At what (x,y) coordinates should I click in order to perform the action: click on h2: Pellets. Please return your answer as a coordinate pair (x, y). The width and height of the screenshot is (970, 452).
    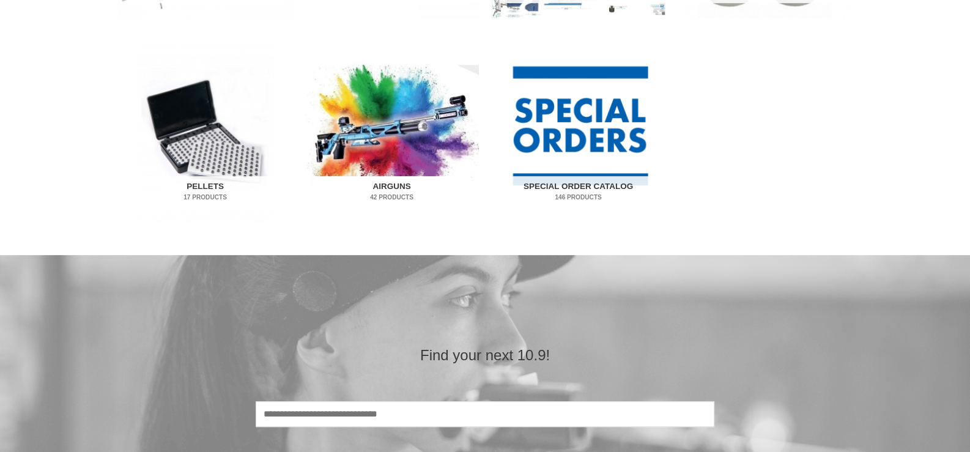
    Looking at the image, I should click on (205, 192).